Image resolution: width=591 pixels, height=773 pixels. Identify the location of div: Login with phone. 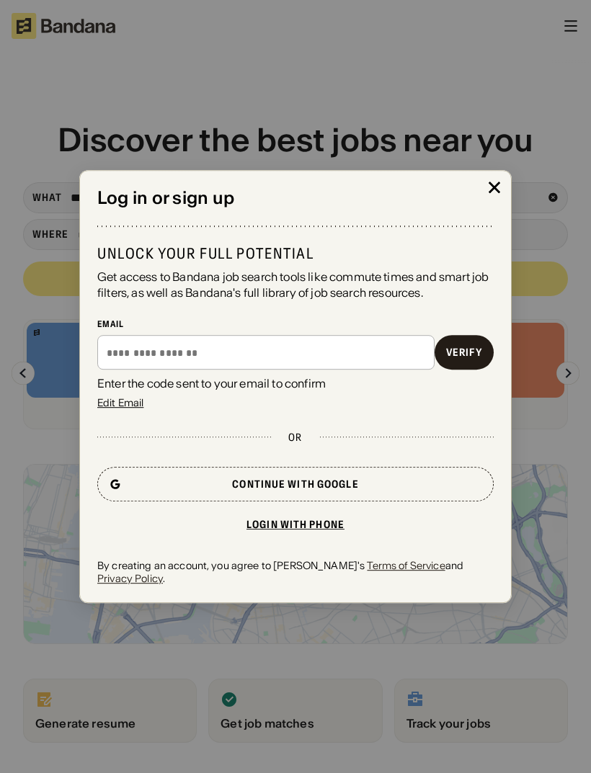
(295, 524).